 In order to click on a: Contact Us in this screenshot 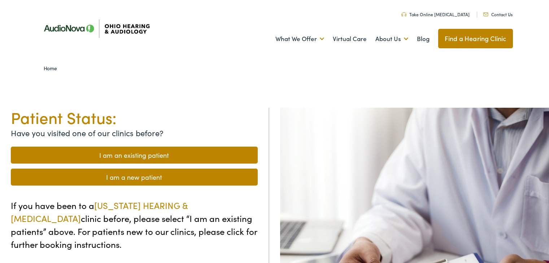, I will do `click(498, 14)`.